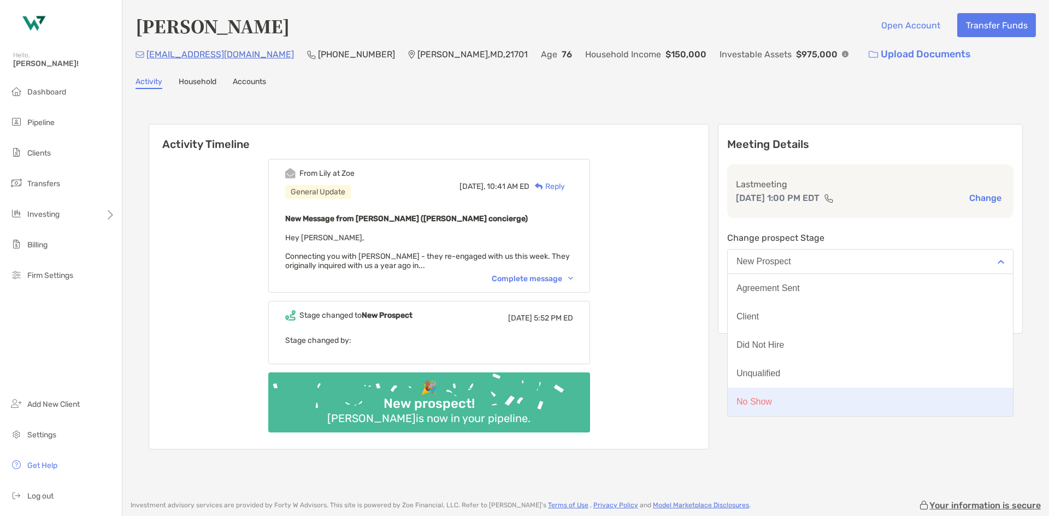 Image resolution: width=1049 pixels, height=516 pixels. What do you see at coordinates (845, 54) in the screenshot?
I see `img: Info Icon` at bounding box center [845, 54].